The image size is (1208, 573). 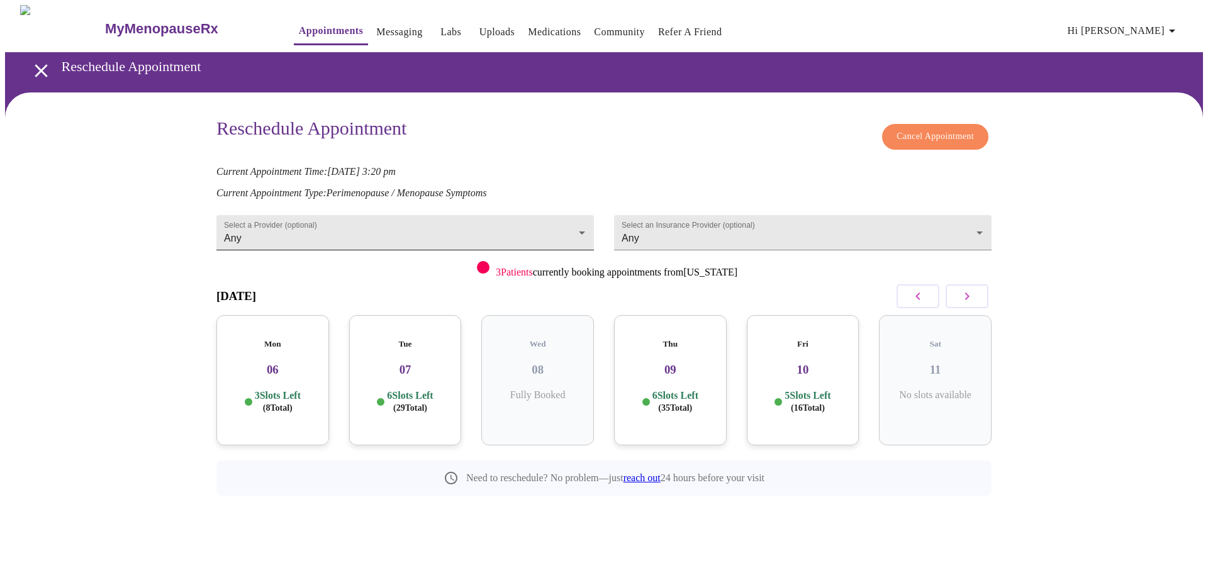 I want to click on img: MyMenopauseRx Logo, so click(x=62, y=28).